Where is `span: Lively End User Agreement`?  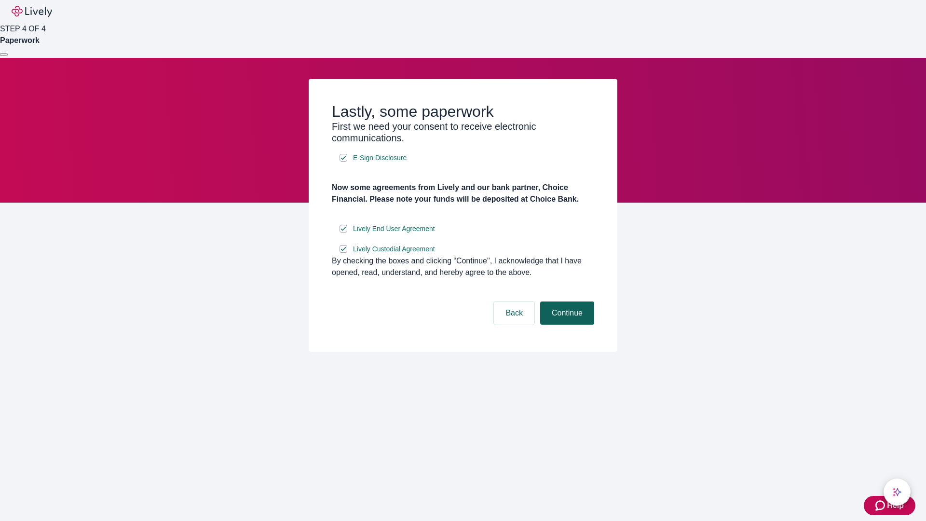 span: Lively End User Agreement is located at coordinates (394, 229).